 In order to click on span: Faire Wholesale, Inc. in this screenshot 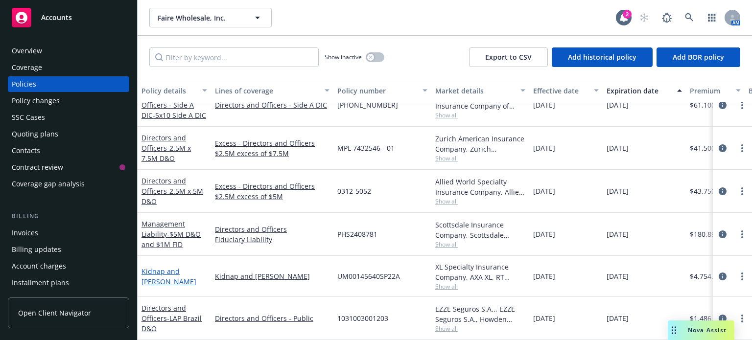, I will do `click(200, 18)`.